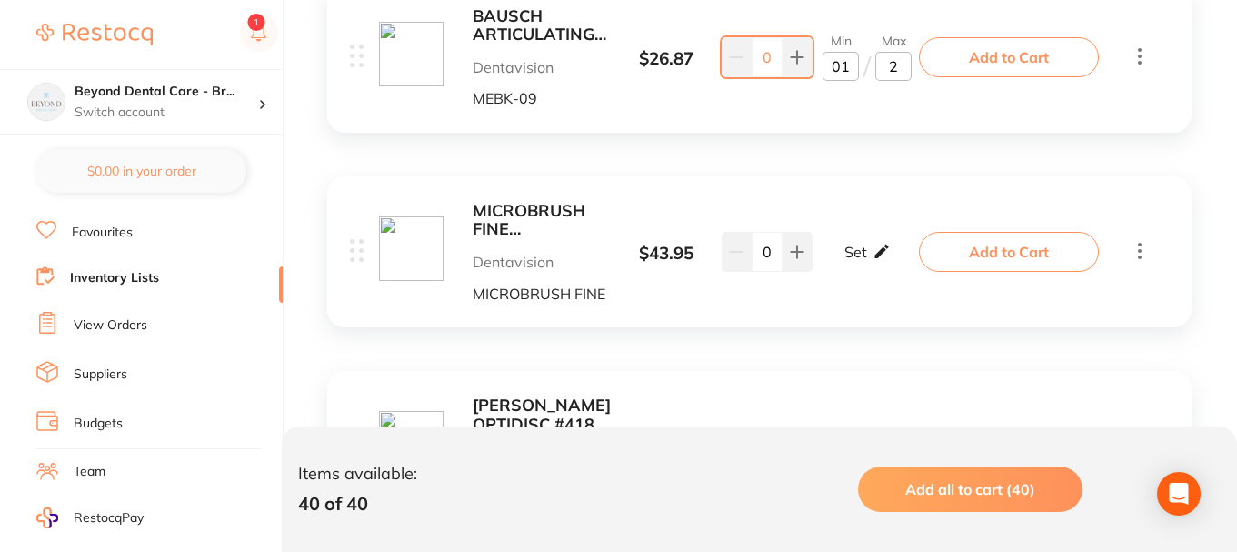 This screenshot has height=552, width=1237. Describe the element at coordinates (541, 25) in the screenshot. I see `b: BAUSCH ARTICULATING PAPER STRIPS BLUE 40u (200)` at that location.